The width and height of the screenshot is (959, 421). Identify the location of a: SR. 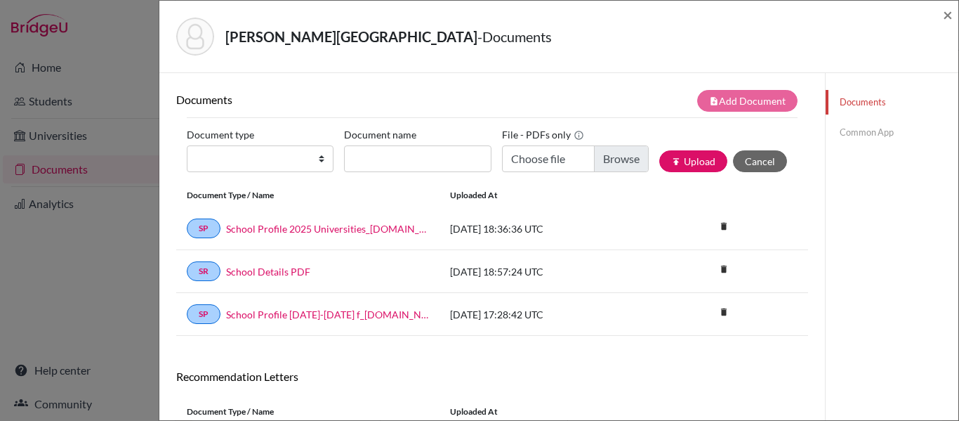
(204, 271).